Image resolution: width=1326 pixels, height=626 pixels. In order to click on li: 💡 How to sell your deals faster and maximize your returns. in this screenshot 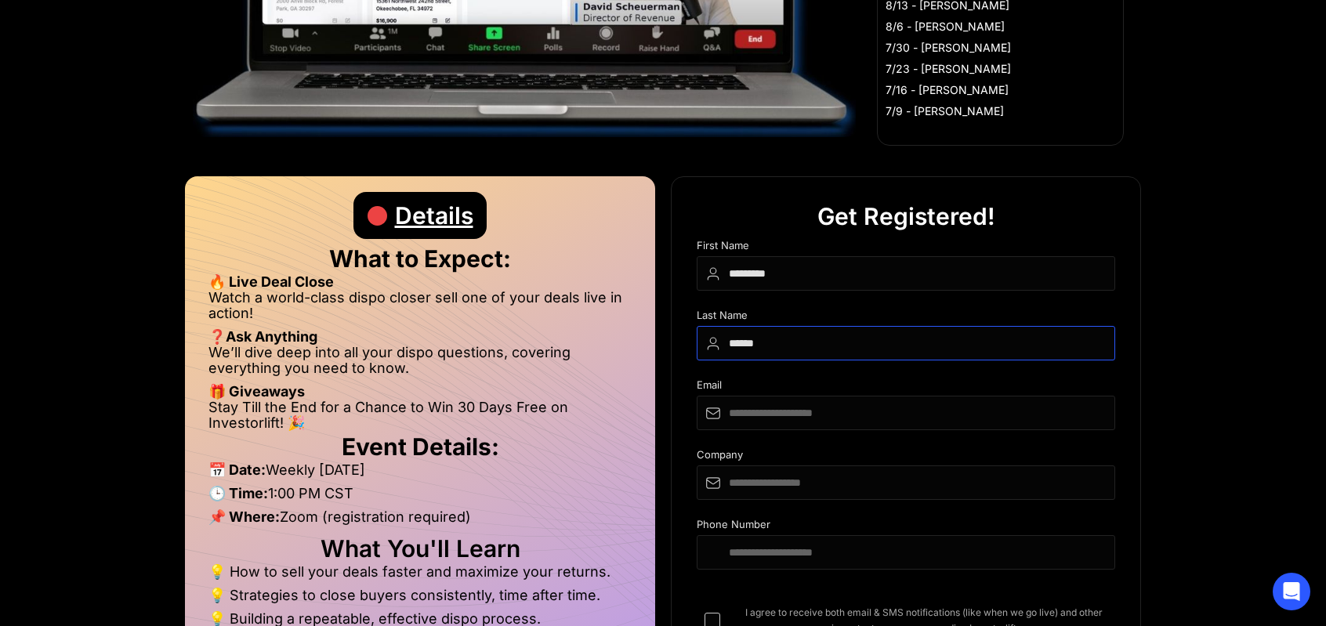, I will do `click(420, 576)`.